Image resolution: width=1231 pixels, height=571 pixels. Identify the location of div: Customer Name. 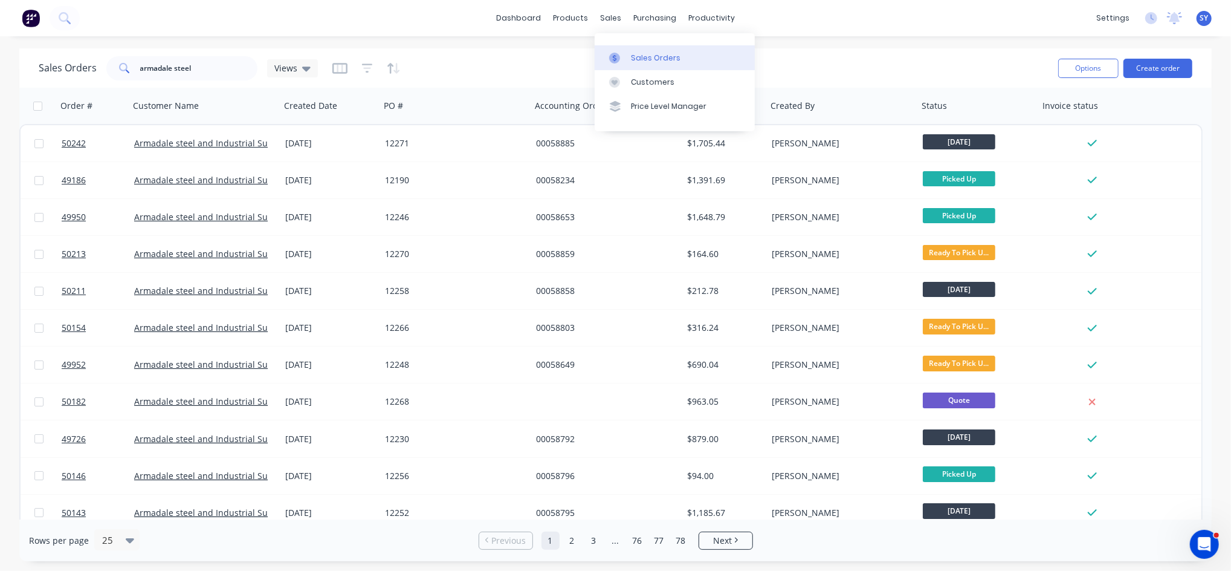
(166, 106).